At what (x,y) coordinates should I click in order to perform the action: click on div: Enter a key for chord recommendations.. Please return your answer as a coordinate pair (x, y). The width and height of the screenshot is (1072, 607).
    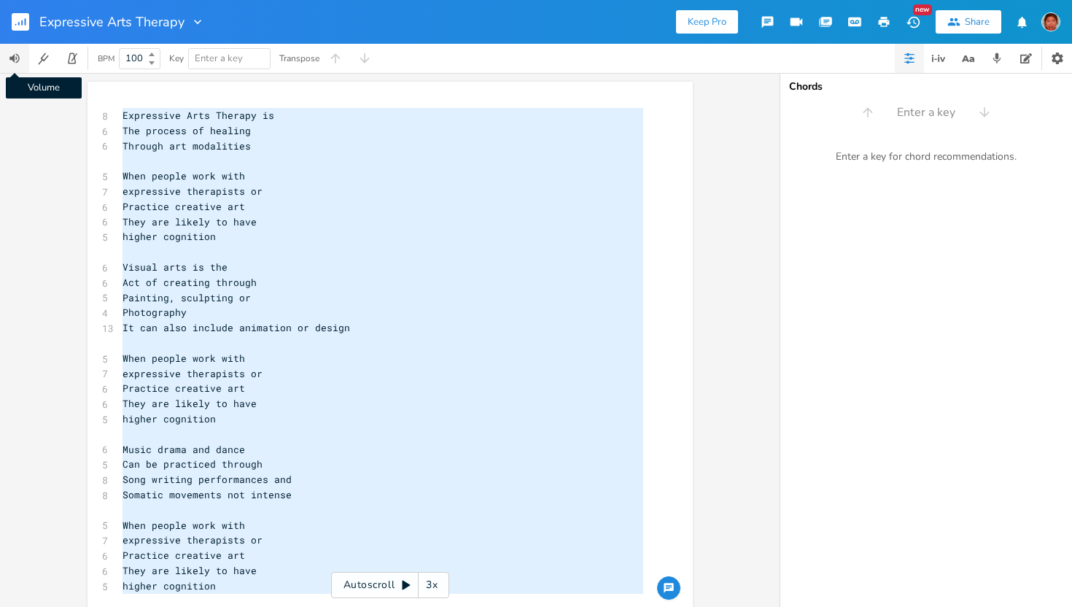
    Looking at the image, I should click on (926, 157).